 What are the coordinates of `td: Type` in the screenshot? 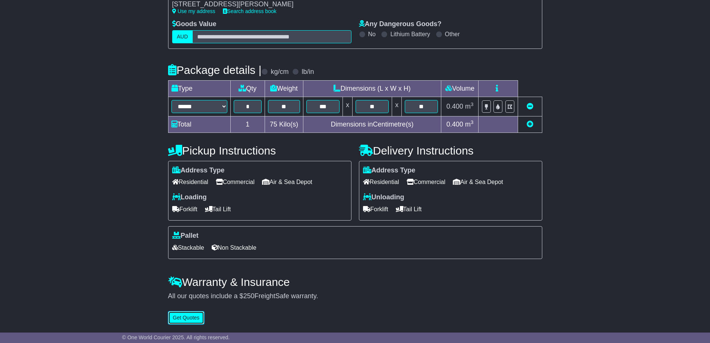 It's located at (199, 88).